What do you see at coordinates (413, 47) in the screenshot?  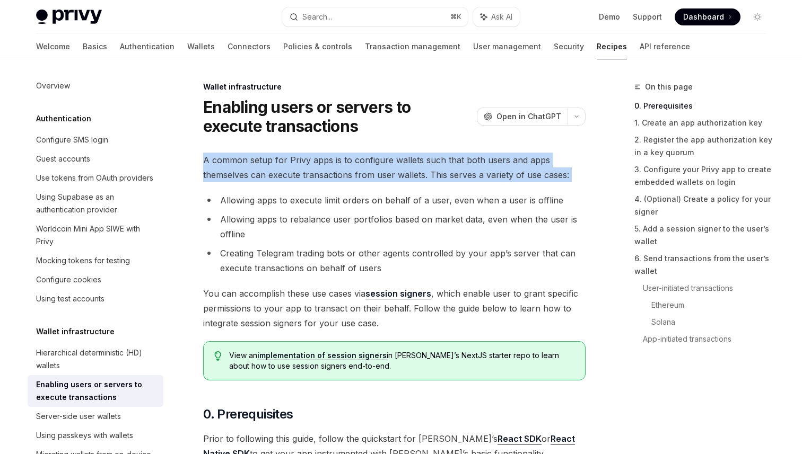 I see `a: Transaction management` at bounding box center [413, 47].